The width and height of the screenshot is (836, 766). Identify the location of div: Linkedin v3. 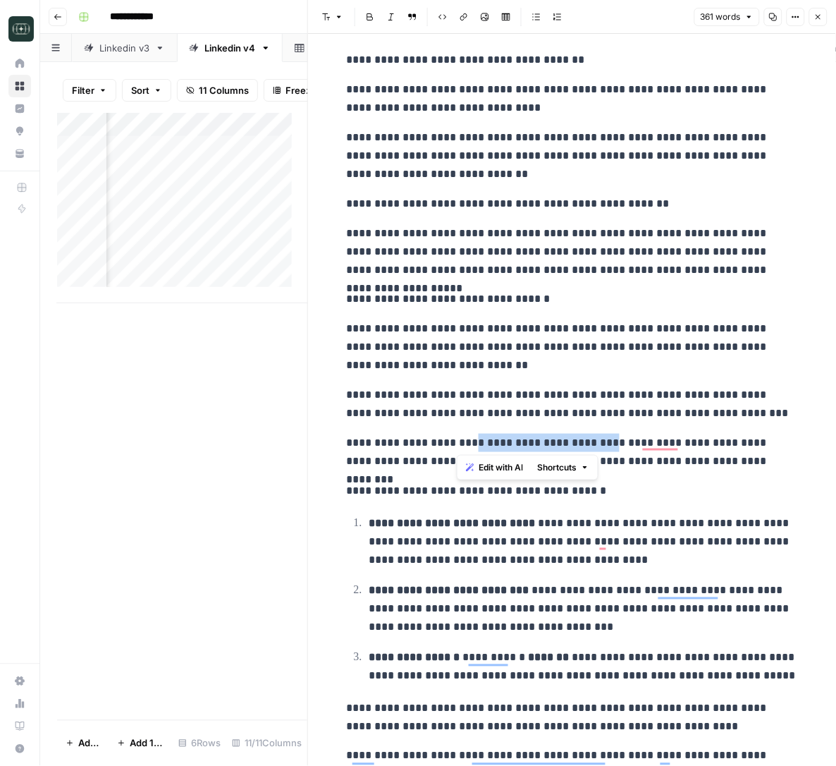
(124, 48).